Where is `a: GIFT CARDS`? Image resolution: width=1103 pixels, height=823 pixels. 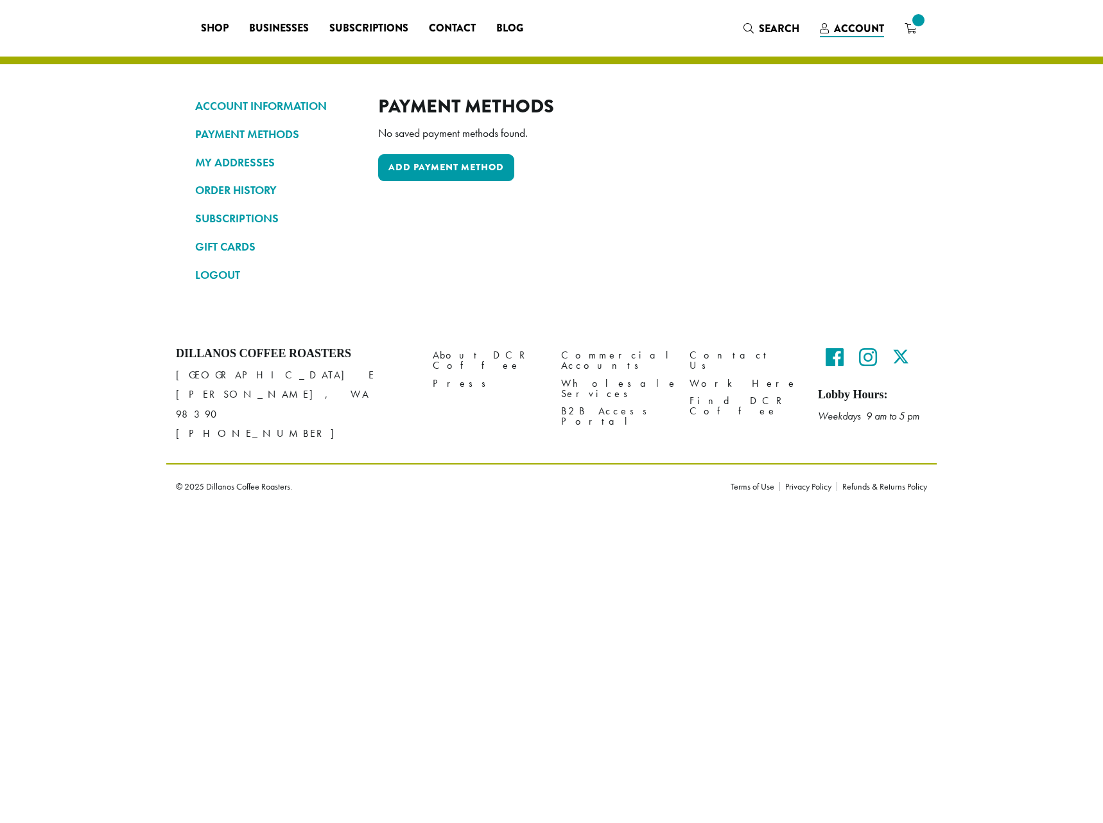 a: GIFT CARDS is located at coordinates (277, 247).